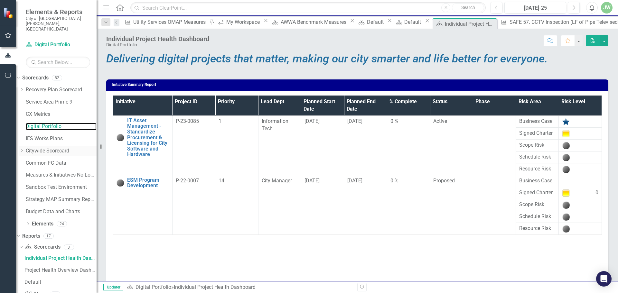  What do you see at coordinates (604, 279) in the screenshot?
I see `div: Open Intercom Messenger` at bounding box center [604, 279].